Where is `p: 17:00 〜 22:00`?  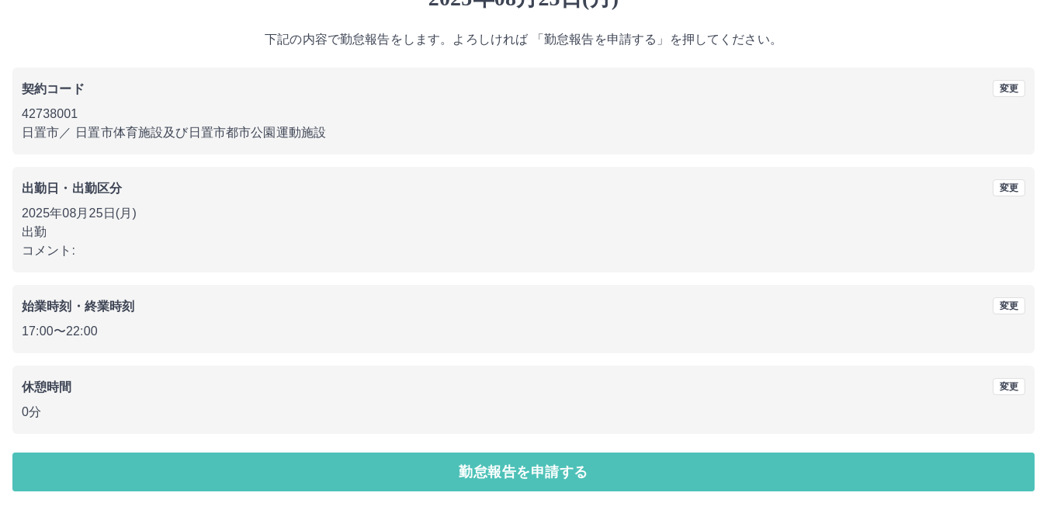 p: 17:00 〜 22:00 is located at coordinates (523, 331).